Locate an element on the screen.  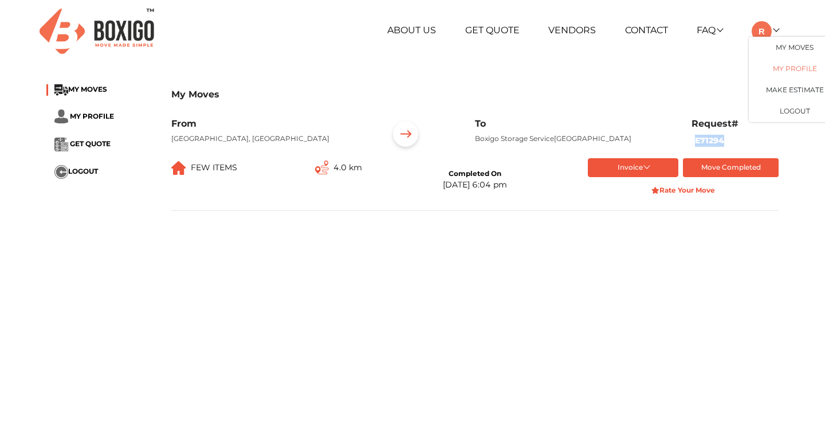
h6: Request# is located at coordinates (735, 123).